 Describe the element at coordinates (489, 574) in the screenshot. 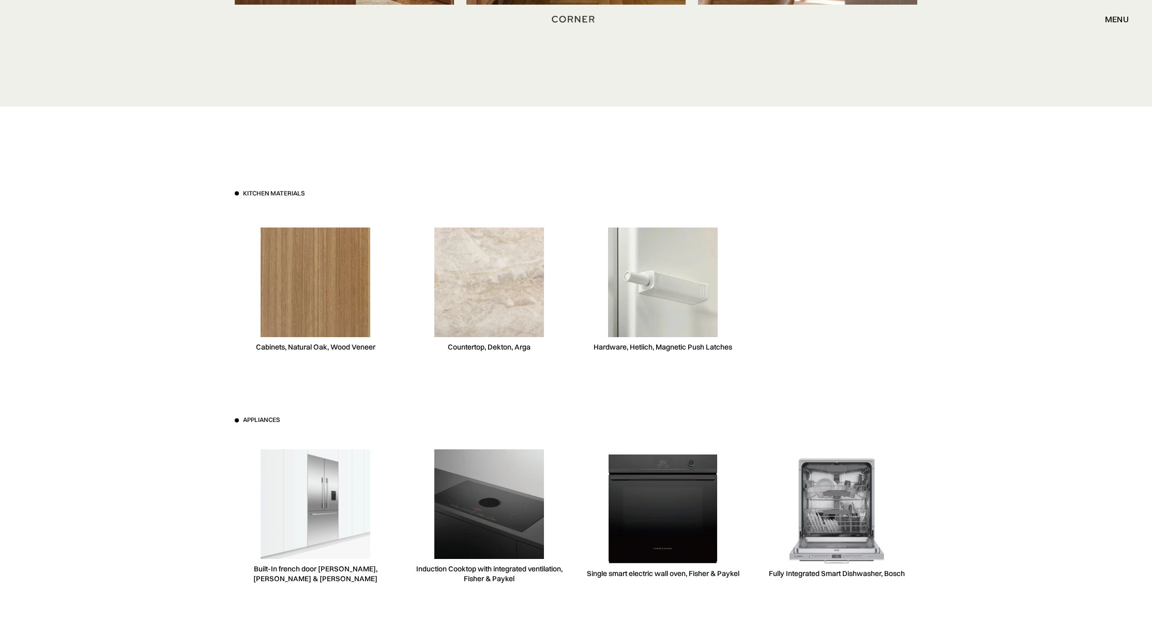

I see `div: Induction Cooktop with integrated ventilation, Fisher & Paykel` at that location.